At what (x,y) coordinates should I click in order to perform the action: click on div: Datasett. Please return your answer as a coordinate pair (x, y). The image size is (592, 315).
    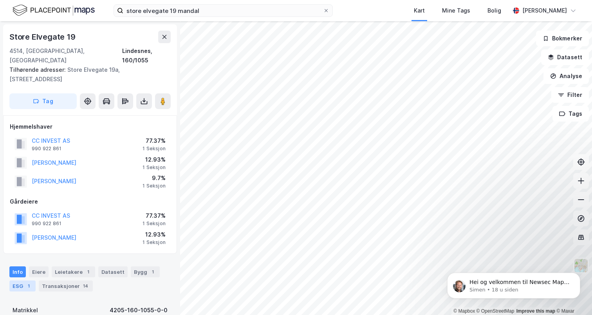
    Looking at the image, I should click on (113, 271).